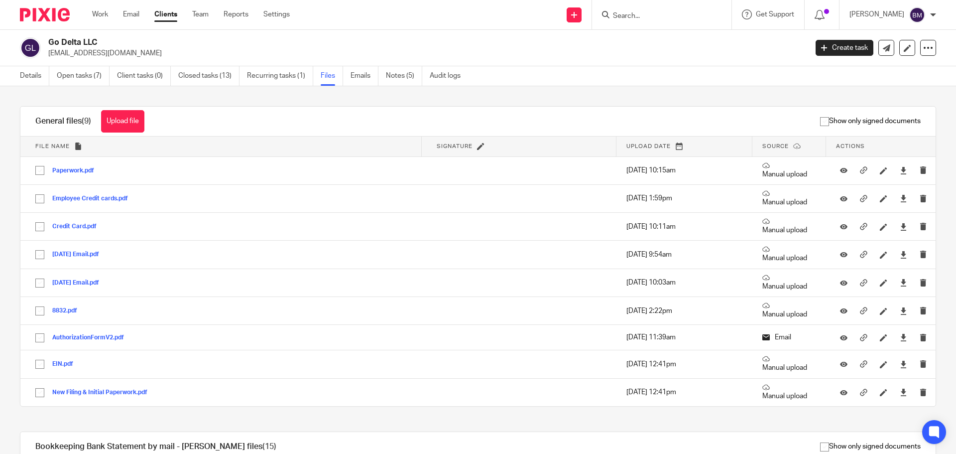 This screenshot has height=454, width=956. What do you see at coordinates (144, 76) in the screenshot?
I see `a: Client tasks (0)` at bounding box center [144, 76].